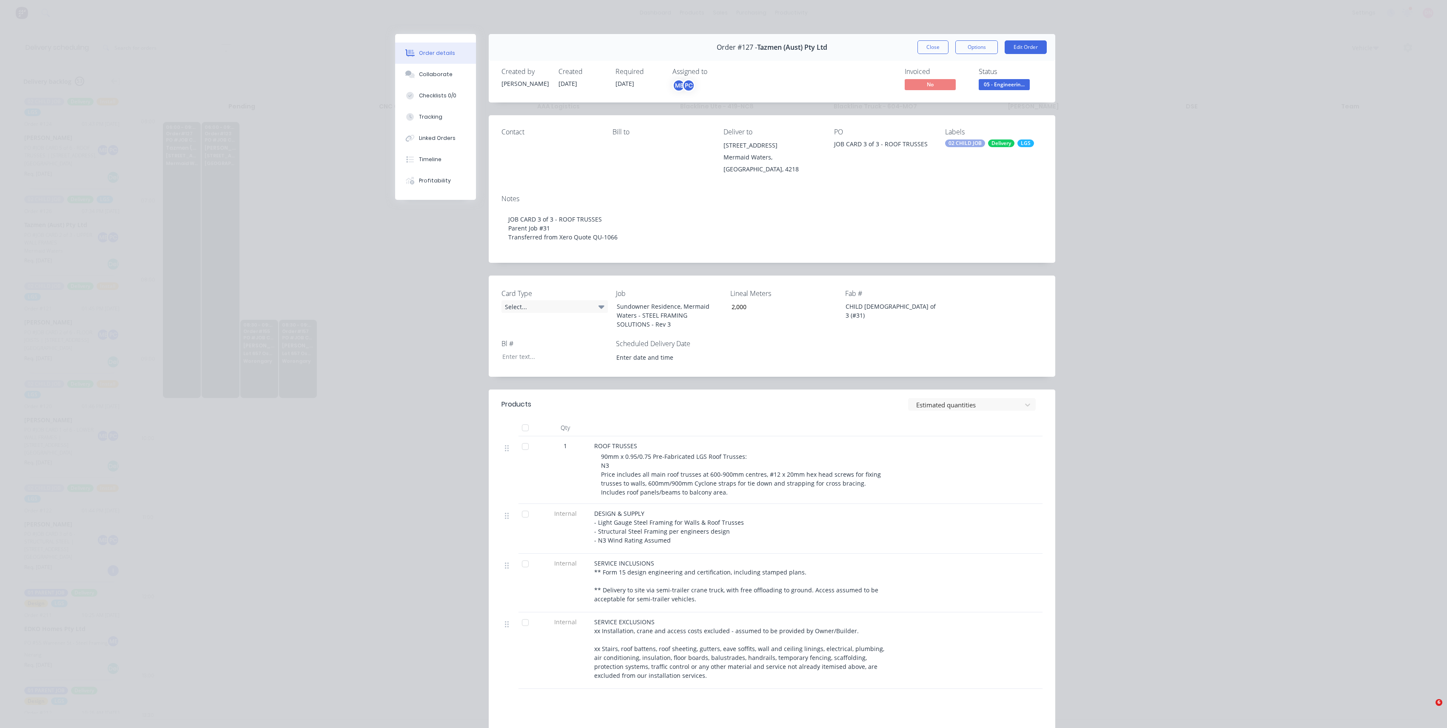 The image size is (1447, 728). Describe the element at coordinates (525, 71) in the screenshot. I see `div: Created by` at that location.